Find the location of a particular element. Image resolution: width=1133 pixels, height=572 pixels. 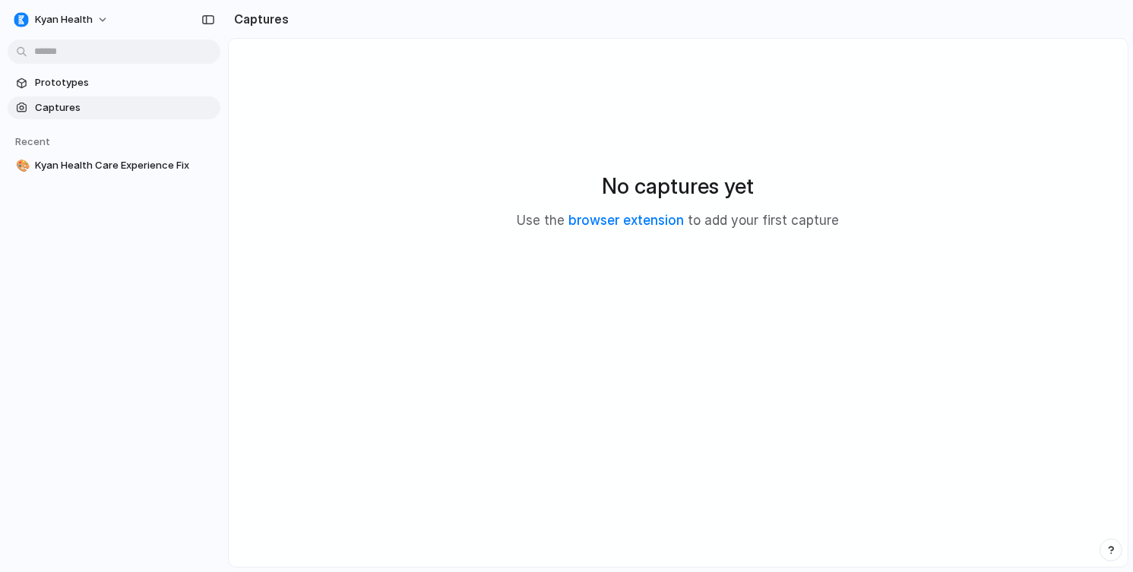

span: Captures is located at coordinates (125, 108).